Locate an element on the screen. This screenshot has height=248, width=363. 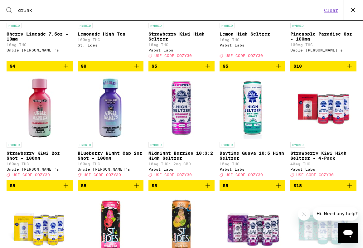
p: Strawberry Kiwi High Seltzer - 4-Pack is located at coordinates (324, 156).